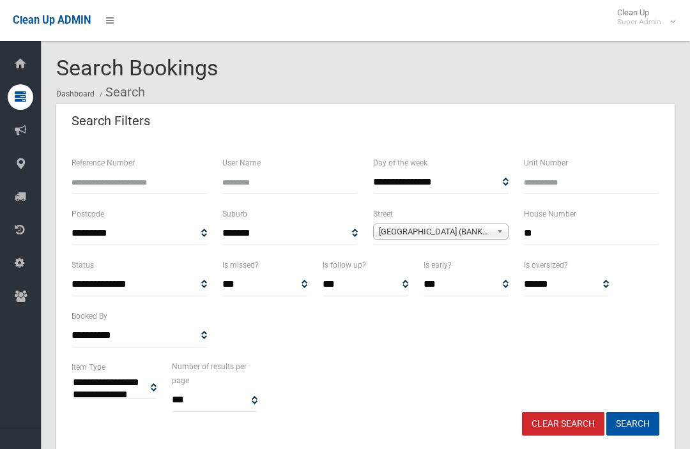 The image size is (690, 449). Describe the element at coordinates (137, 68) in the screenshot. I see `span: Search Bookings` at that location.